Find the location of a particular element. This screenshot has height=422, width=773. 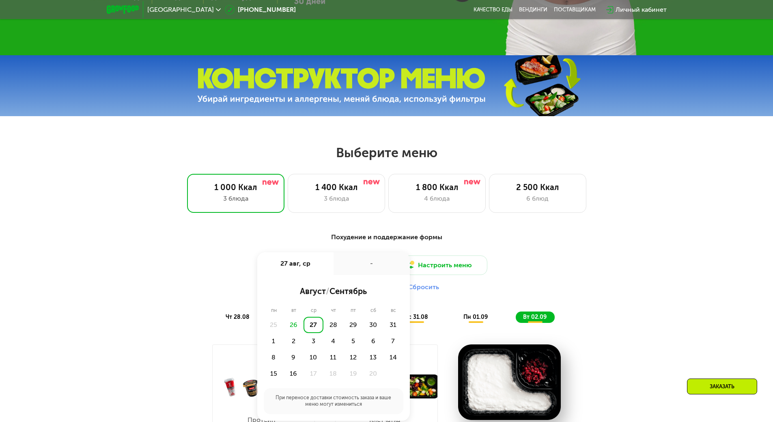

div: сб is located at coordinates (373, 310).